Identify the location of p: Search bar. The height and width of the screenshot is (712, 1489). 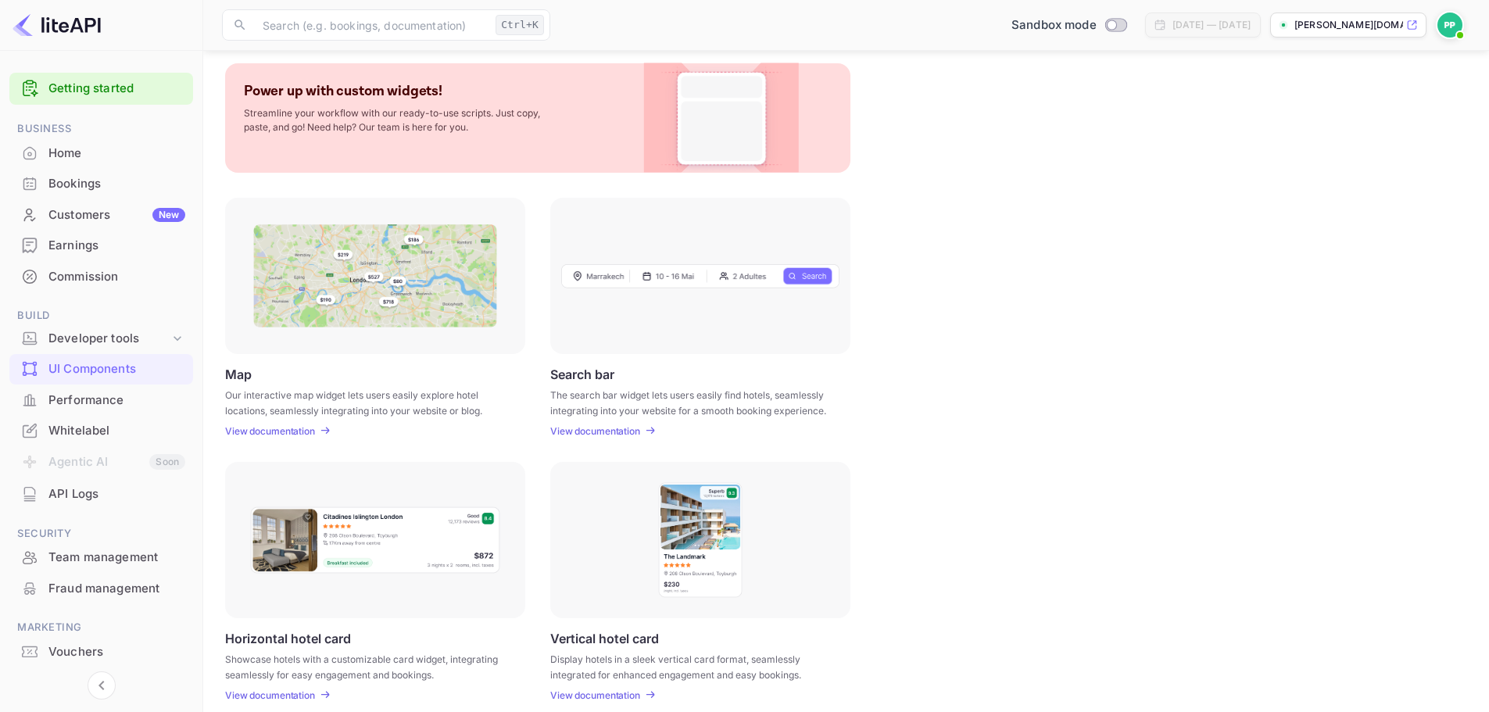
(582, 374).